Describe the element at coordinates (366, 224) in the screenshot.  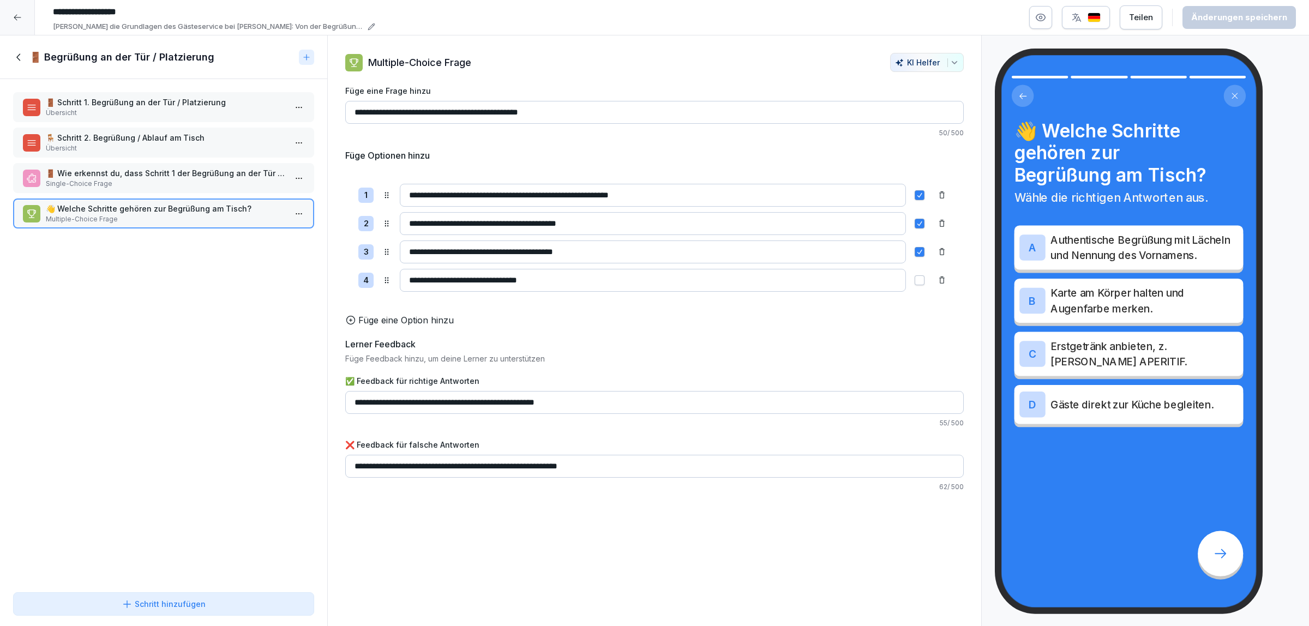
I see `p: 2` at that location.